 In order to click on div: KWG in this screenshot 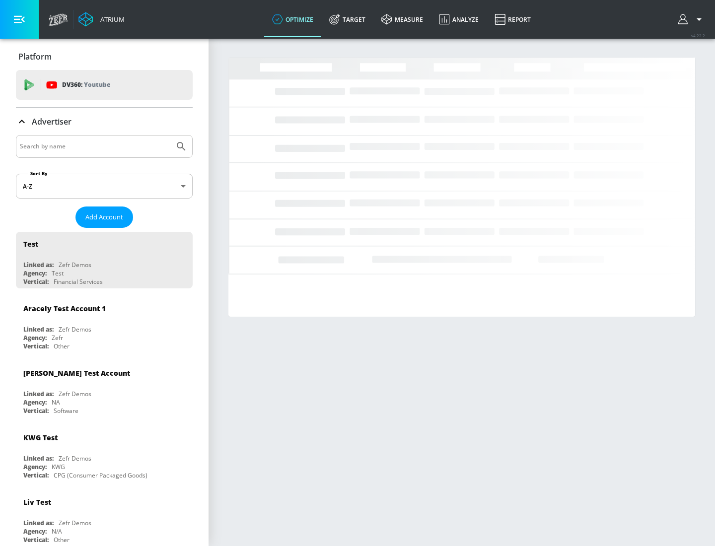, I will do `click(58, 467)`.